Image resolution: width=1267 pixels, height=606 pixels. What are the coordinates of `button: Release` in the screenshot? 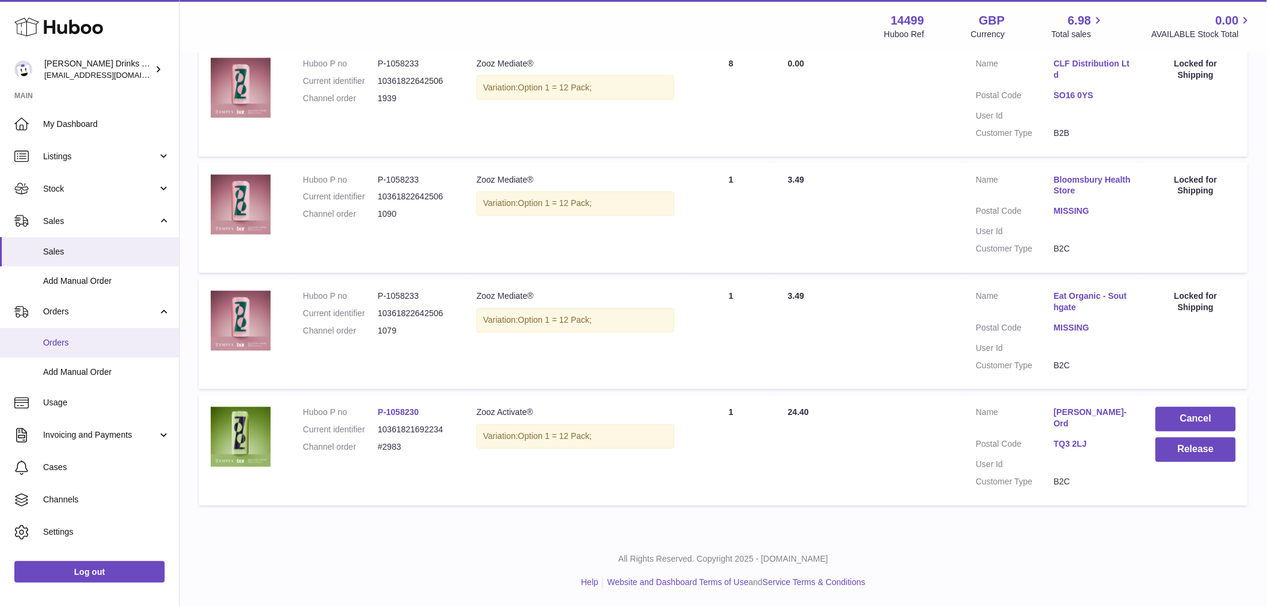 It's located at (1196, 450).